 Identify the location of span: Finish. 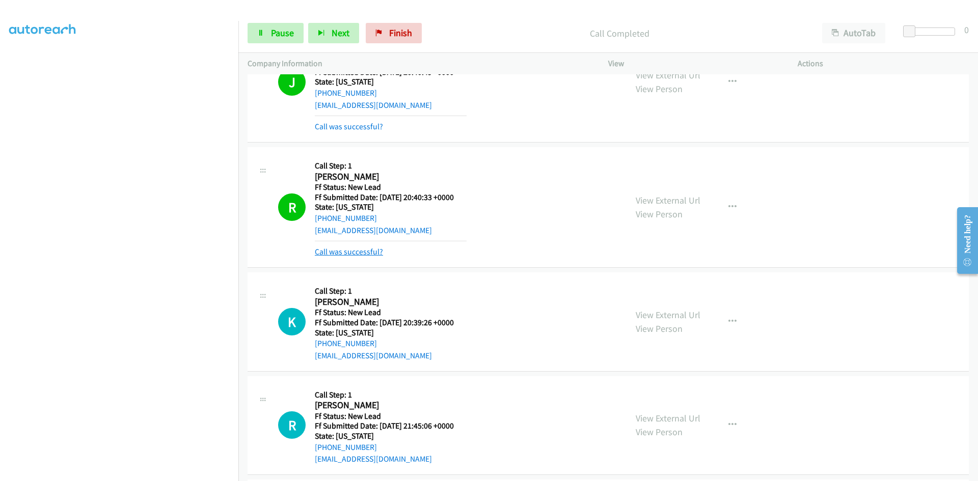
(400, 33).